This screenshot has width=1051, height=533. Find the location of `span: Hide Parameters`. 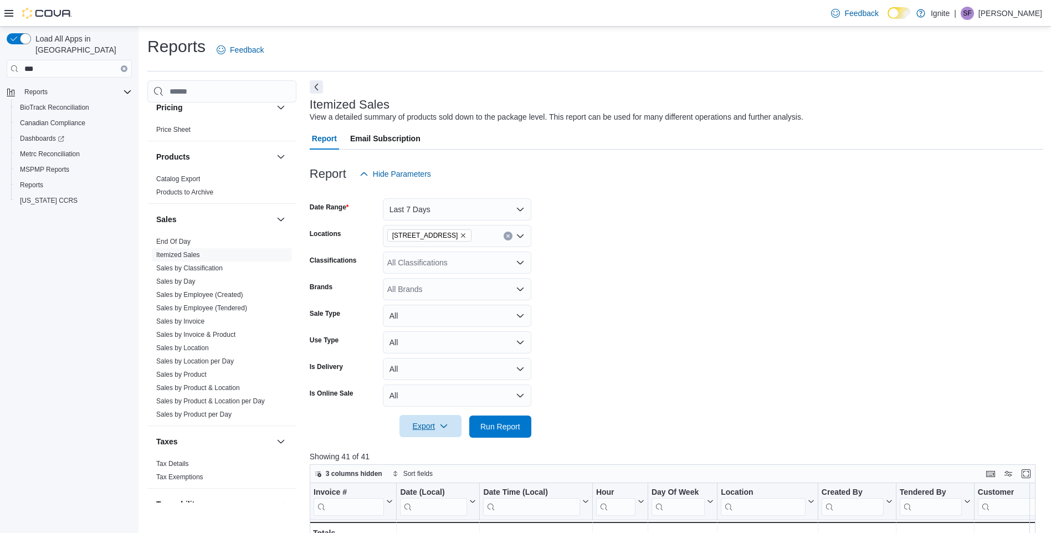

span: Hide Parameters is located at coordinates (402, 174).